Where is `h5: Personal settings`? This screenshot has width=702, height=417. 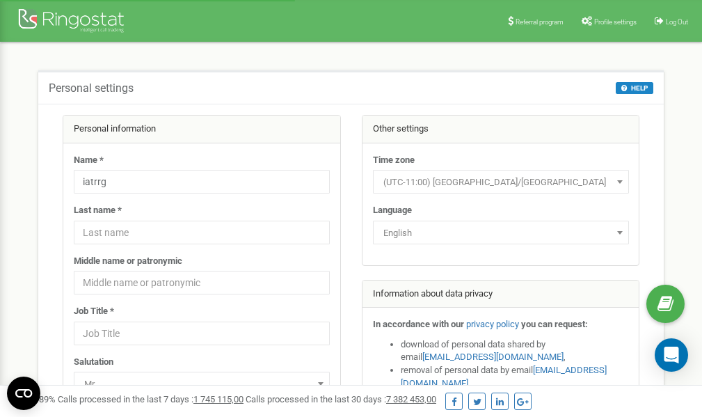 h5: Personal settings is located at coordinates (91, 88).